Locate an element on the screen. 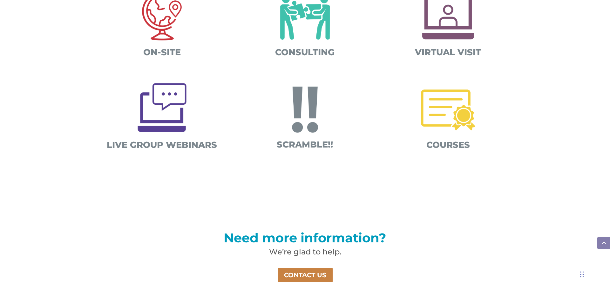  span: SCRAMBLE!! is located at coordinates (305, 145).